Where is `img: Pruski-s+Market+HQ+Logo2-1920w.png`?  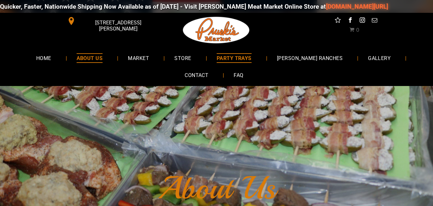 img: Pruski-s+Market+HQ+Logo2-1920w.png is located at coordinates (216, 30).